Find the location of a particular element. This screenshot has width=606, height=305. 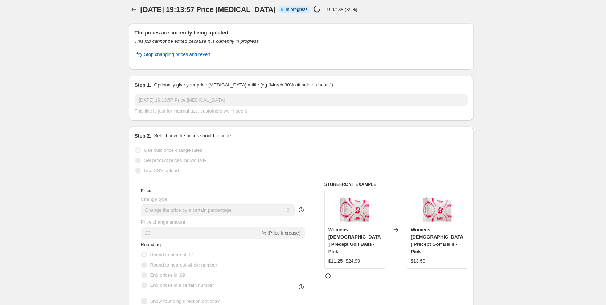

span: Set product prices individually is located at coordinates (175, 160).